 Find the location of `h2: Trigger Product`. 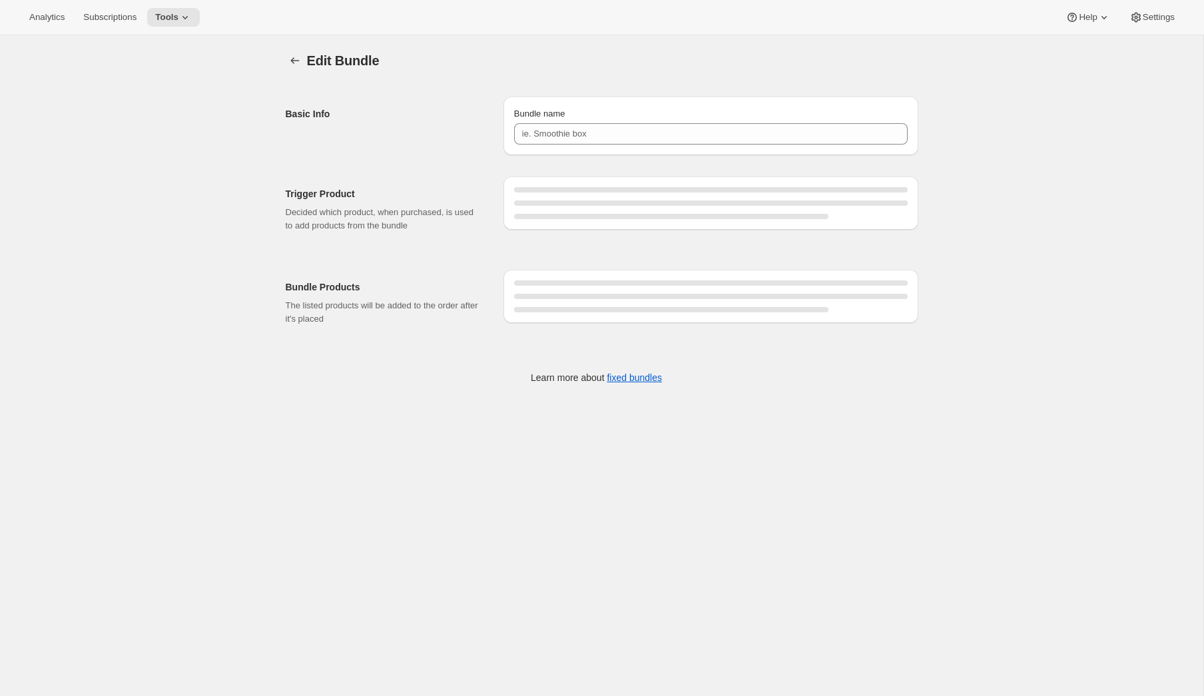

h2: Trigger Product is located at coordinates (384, 194).